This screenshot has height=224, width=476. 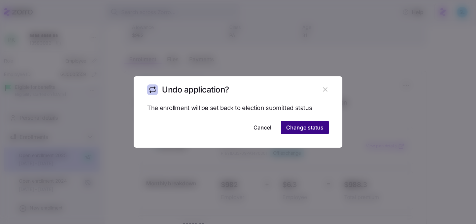 I want to click on span: Change status, so click(x=305, y=128).